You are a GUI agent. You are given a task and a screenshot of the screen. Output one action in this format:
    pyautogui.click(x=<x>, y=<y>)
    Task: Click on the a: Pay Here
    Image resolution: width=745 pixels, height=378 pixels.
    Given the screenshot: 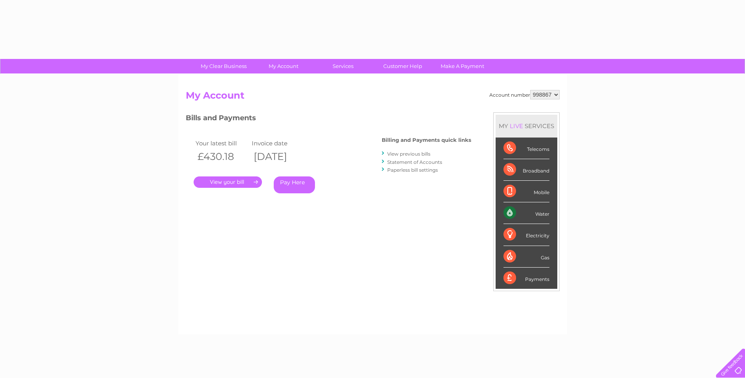 What is the action you would take?
    pyautogui.click(x=294, y=185)
    